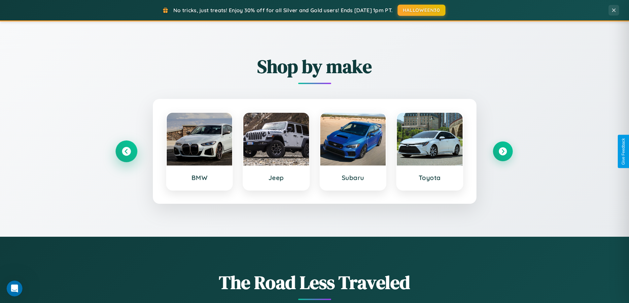 The width and height of the screenshot is (629, 303). I want to click on h3: Jeep, so click(276, 178).